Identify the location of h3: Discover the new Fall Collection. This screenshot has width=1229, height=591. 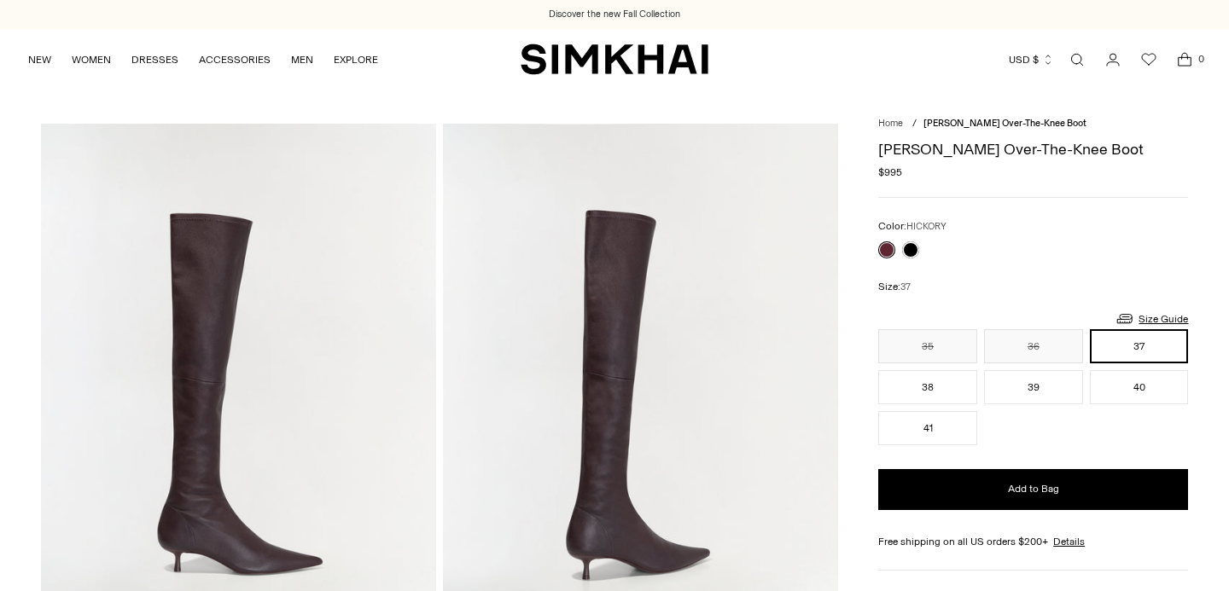
(615, 15).